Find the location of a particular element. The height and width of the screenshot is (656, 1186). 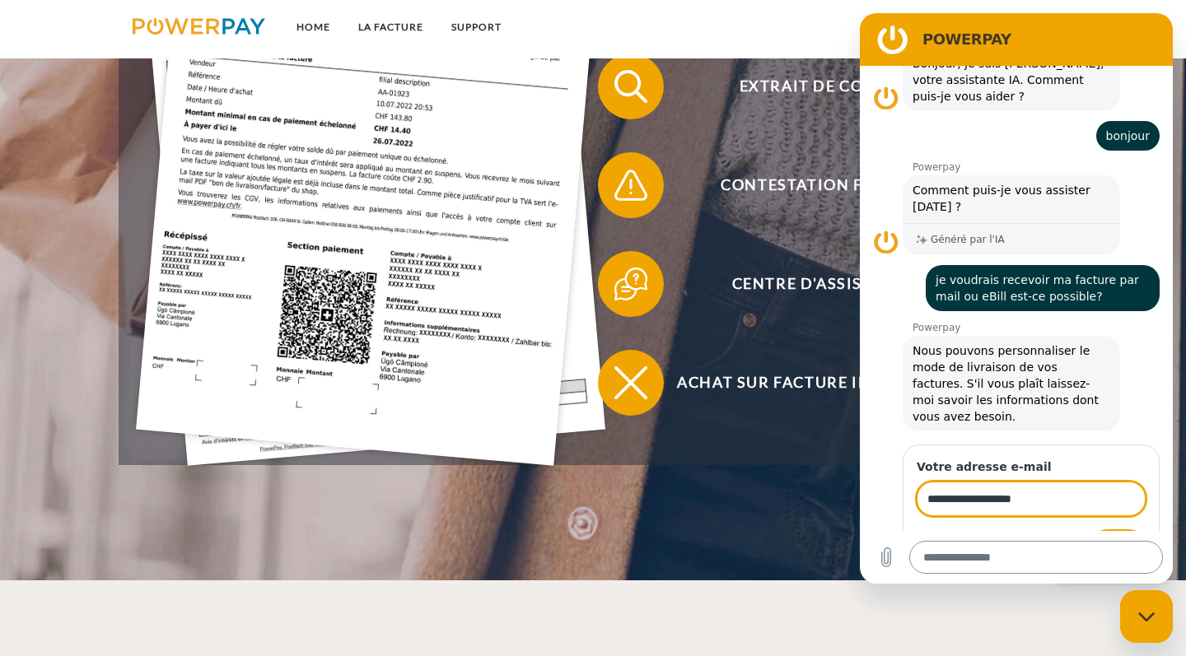

img: qb_warning.svg is located at coordinates (631, 185).